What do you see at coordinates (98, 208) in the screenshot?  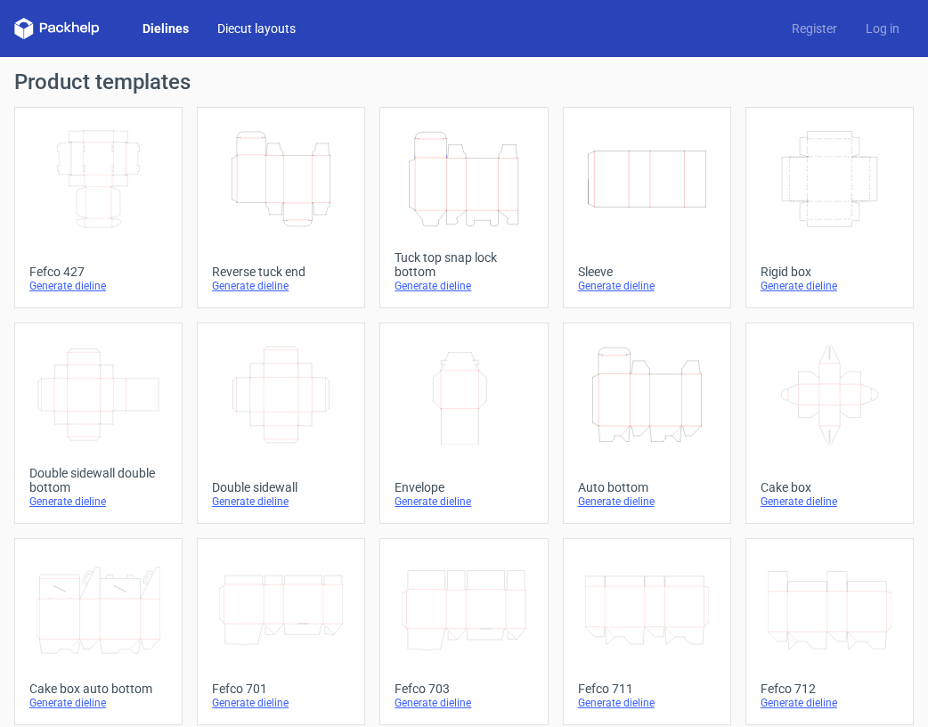 I see `a: Fefco 427Generate dieline` at bounding box center [98, 208].